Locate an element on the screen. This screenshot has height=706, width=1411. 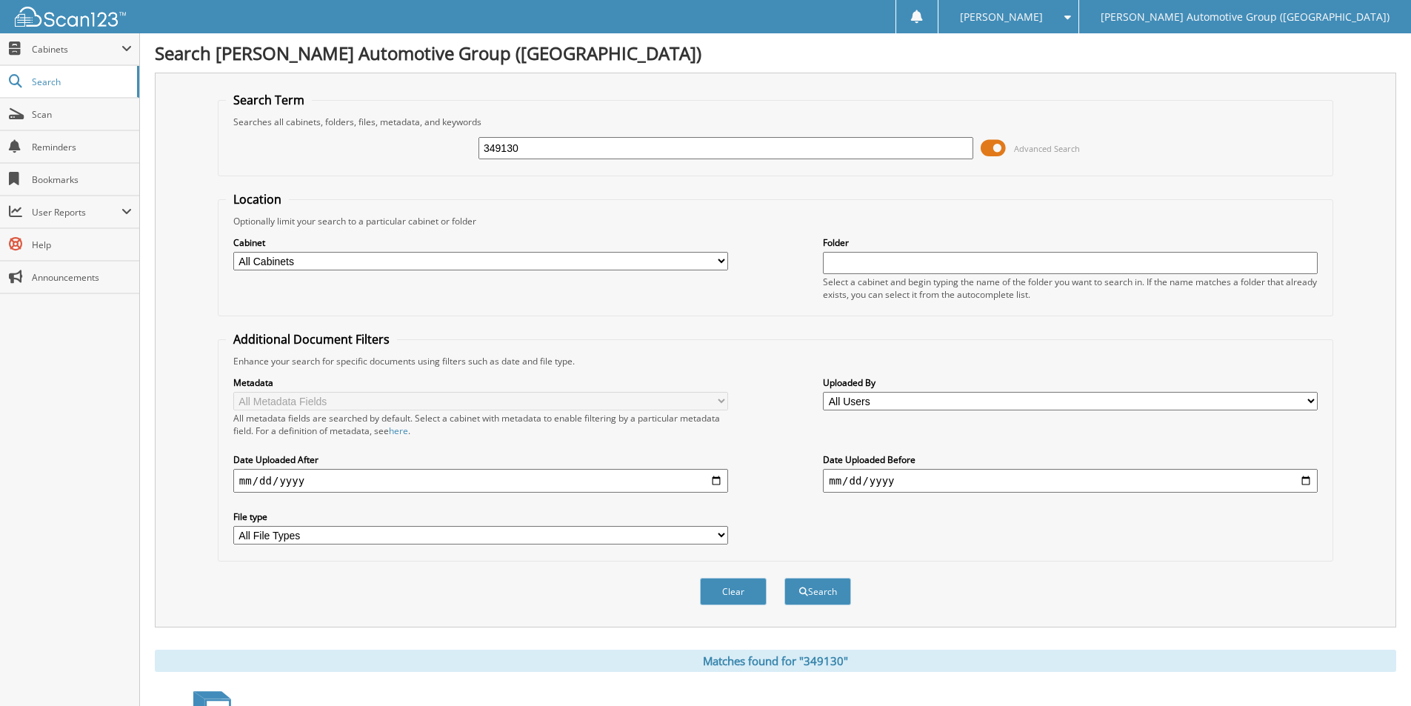
label: File type is located at coordinates (481, 516).